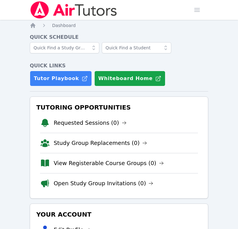  I want to click on a: View Registerable Course Groups (0), so click(108, 163).